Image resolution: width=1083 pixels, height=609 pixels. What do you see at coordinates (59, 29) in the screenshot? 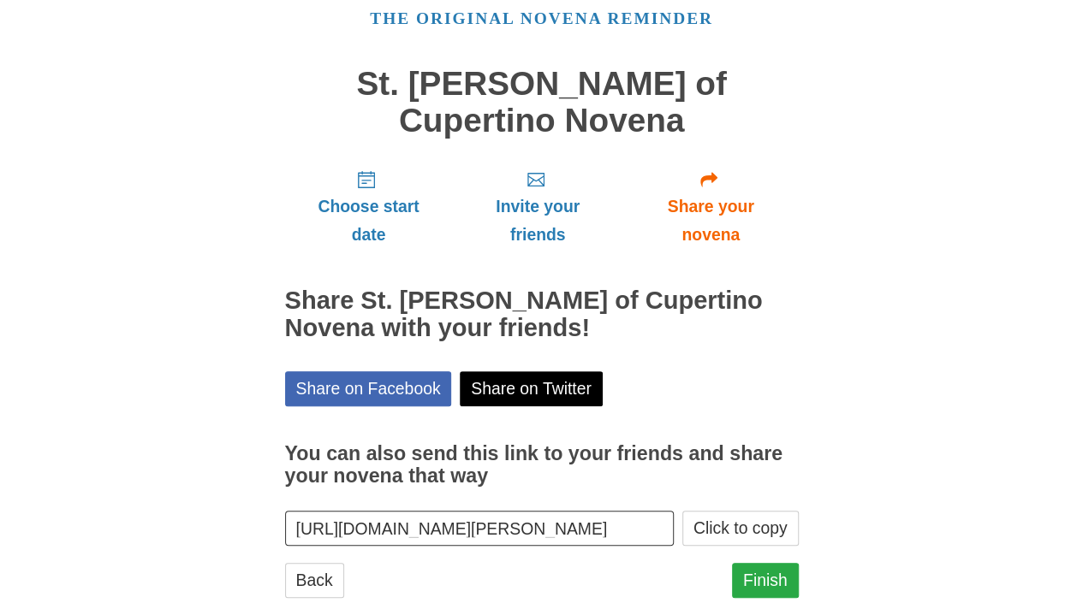
I see `a: Back to Top` at bounding box center [59, 29].